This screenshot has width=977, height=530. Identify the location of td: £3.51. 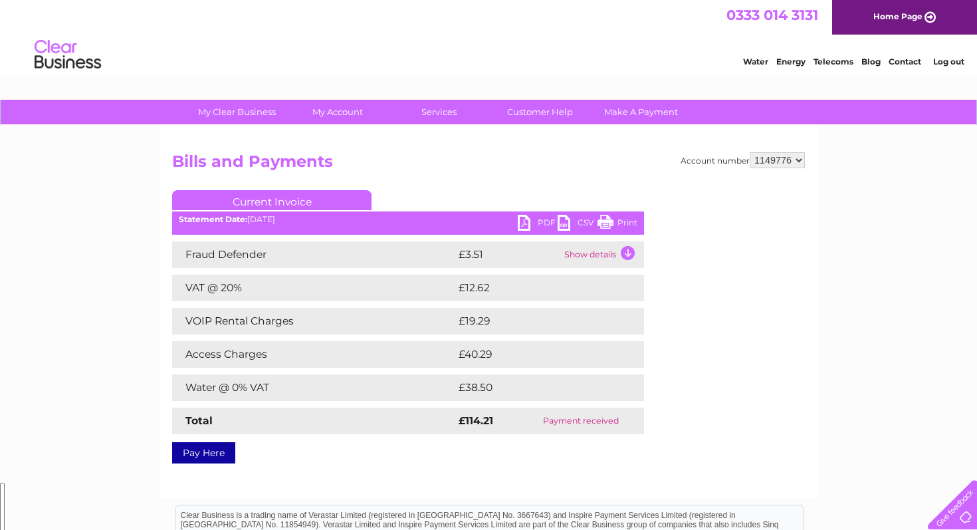
(508, 255).